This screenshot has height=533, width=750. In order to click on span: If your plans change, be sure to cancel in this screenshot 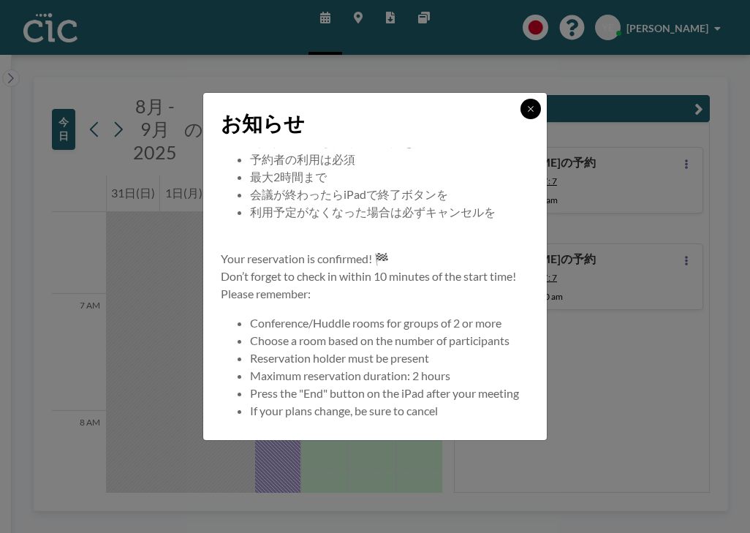, I will do `click(344, 410)`.